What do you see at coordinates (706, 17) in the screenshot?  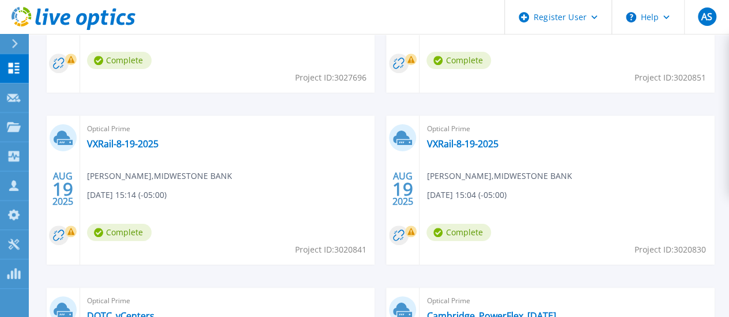 I see `span: AS` at bounding box center [706, 17].